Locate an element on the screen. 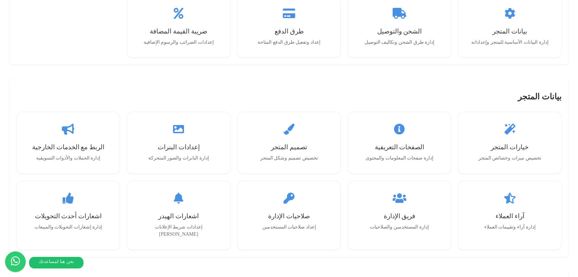  p: إعداد صلاحيات المستخدمين is located at coordinates (289, 227).